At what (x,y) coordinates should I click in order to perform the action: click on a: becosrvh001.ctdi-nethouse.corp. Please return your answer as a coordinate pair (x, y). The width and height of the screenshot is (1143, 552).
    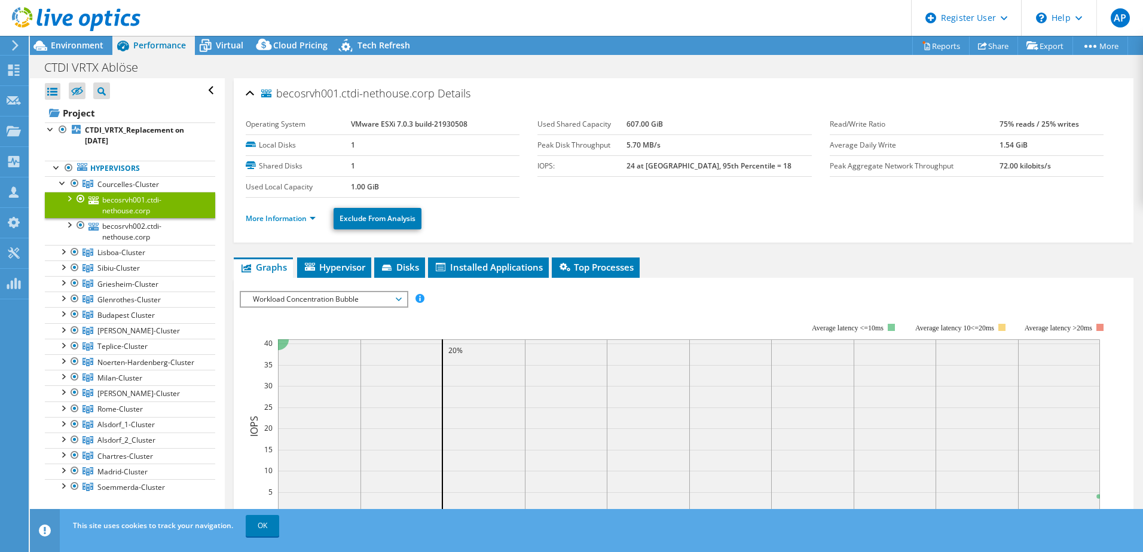
    Looking at the image, I should click on (130, 205).